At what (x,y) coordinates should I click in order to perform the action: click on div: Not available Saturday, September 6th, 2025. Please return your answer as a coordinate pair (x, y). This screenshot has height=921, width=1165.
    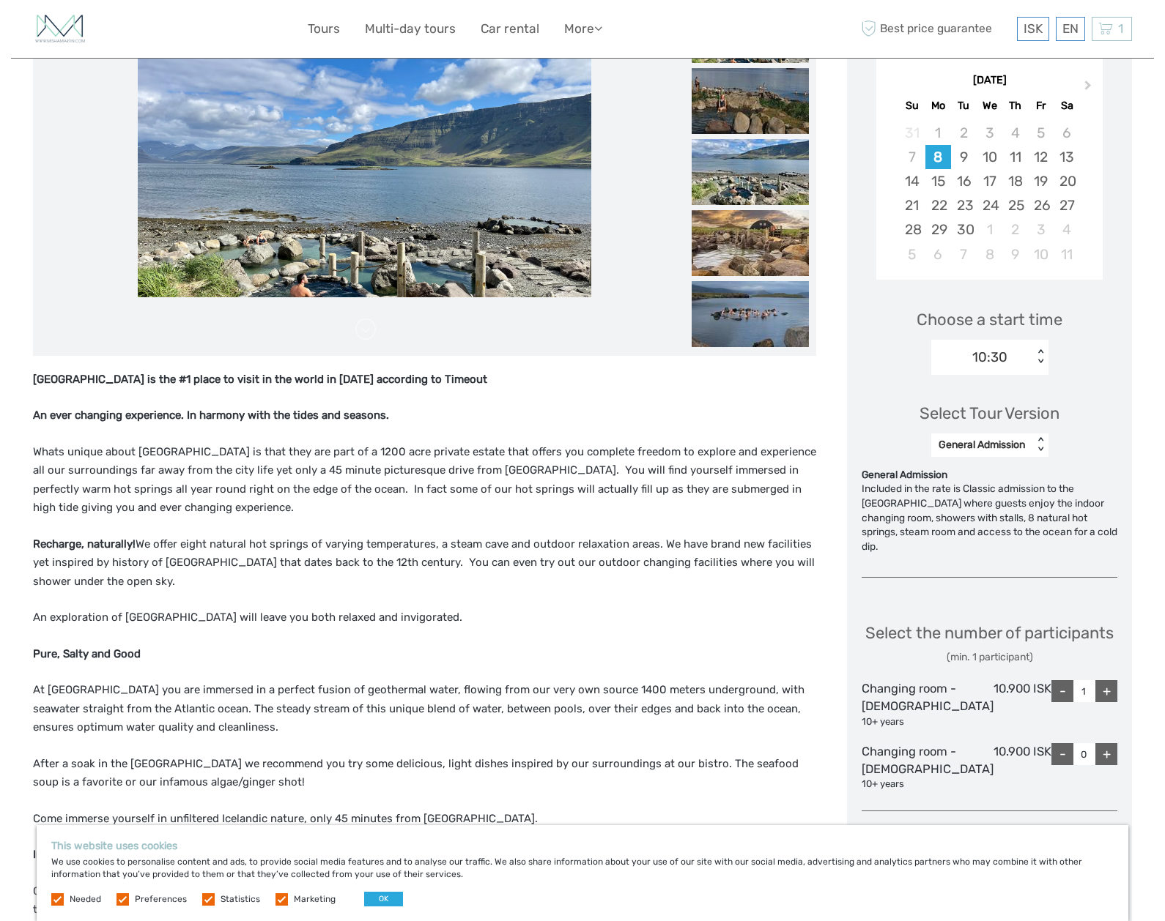
    Looking at the image, I should click on (1066, 133).